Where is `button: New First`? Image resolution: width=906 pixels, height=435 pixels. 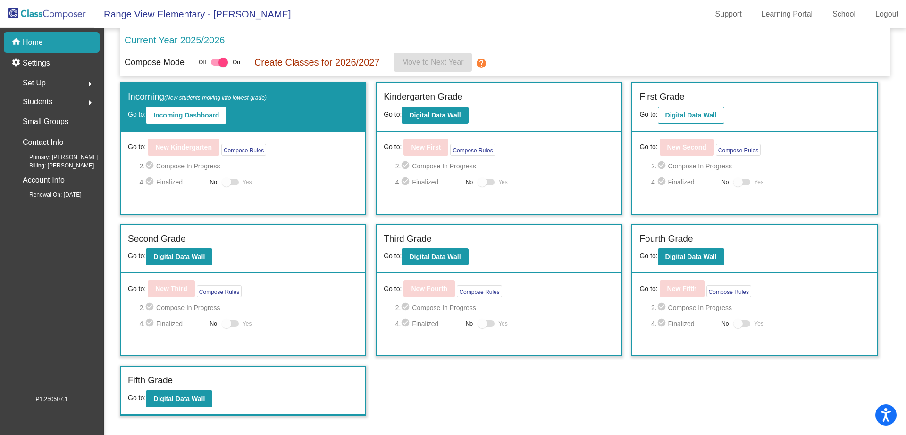
button: New First is located at coordinates (426, 147).